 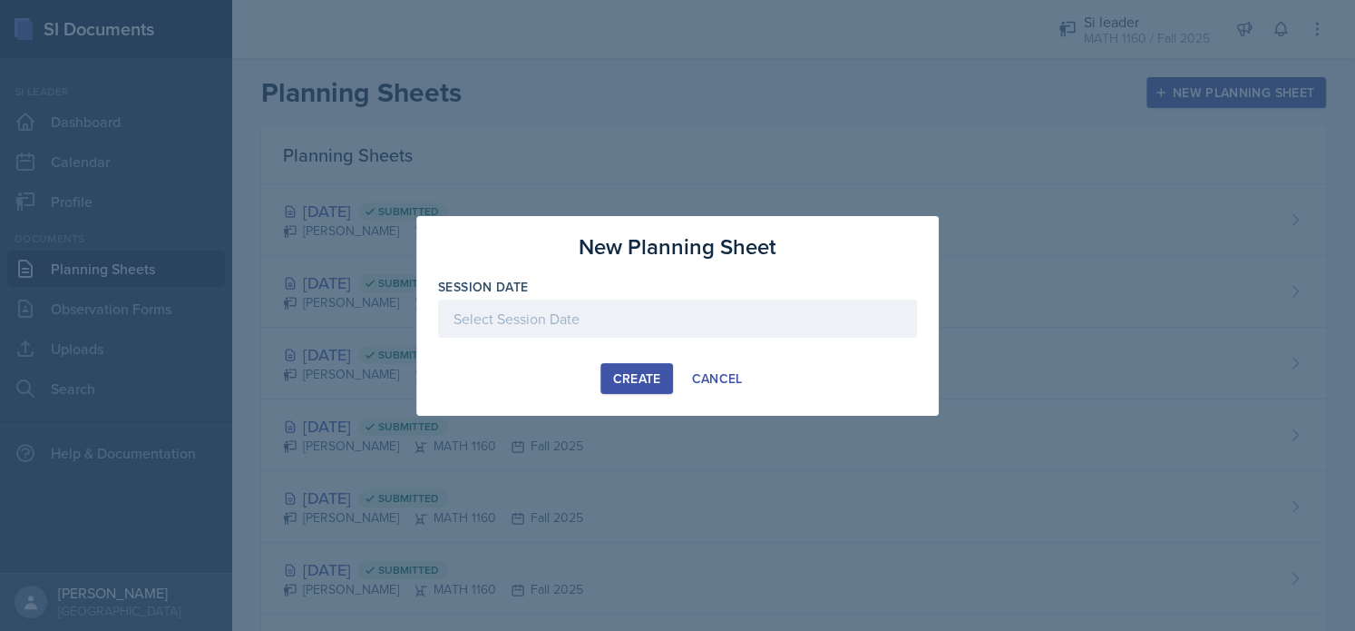 I want to click on button: Cancel, so click(x=718, y=378).